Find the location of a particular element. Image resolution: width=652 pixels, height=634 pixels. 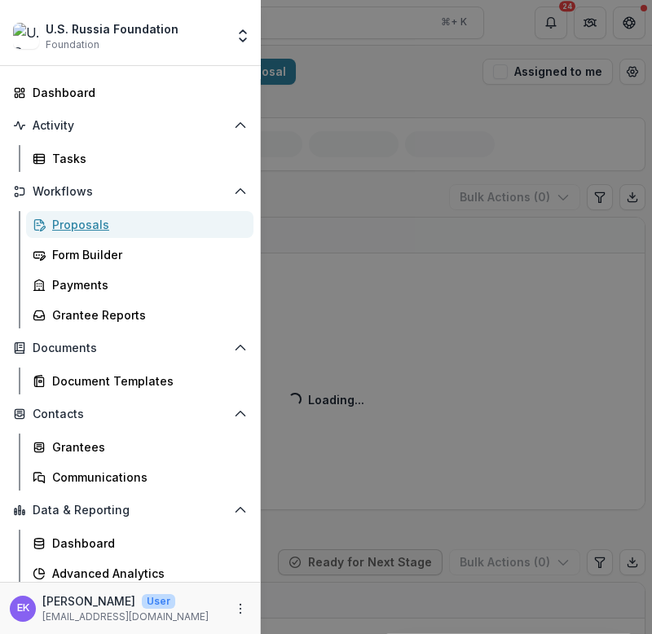

a: Grantee Reports is located at coordinates (139, 315).